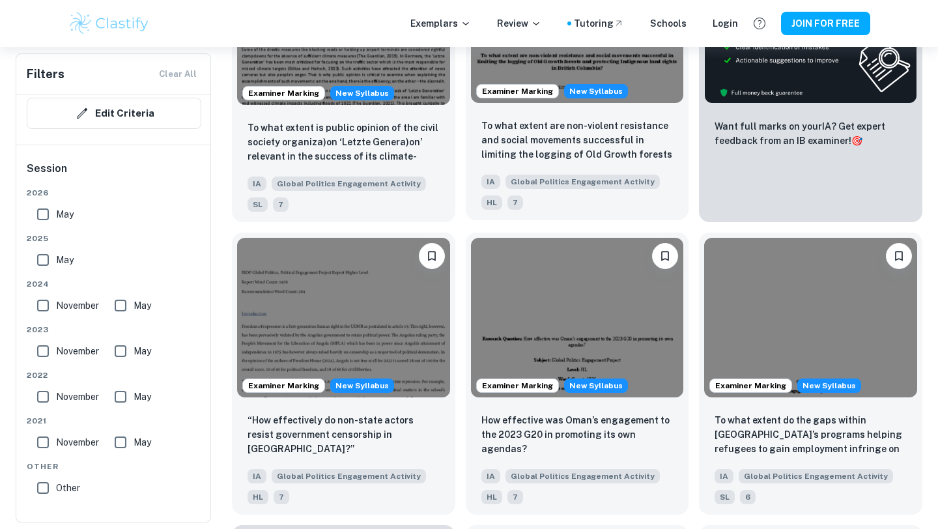 This screenshot has width=938, height=529. Describe the element at coordinates (759, 23) in the screenshot. I see `button: Help and Feedback` at that location.